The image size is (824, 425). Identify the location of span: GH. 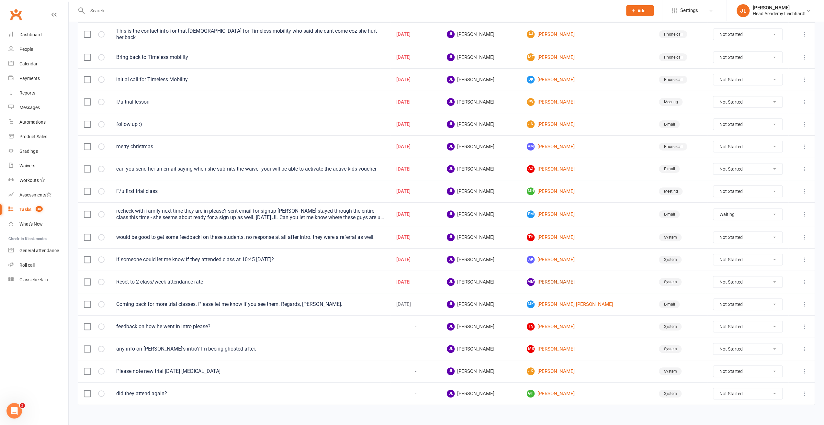
(531, 394).